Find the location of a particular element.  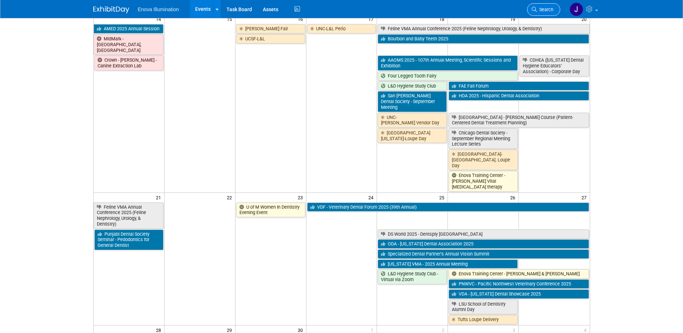

span: Enova Illumination is located at coordinates (158, 9).